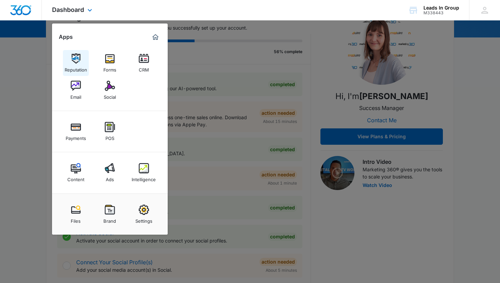 The height and width of the screenshot is (283, 500). What do you see at coordinates (143, 177) in the screenshot?
I see `div: Intelligence` at bounding box center [143, 177].